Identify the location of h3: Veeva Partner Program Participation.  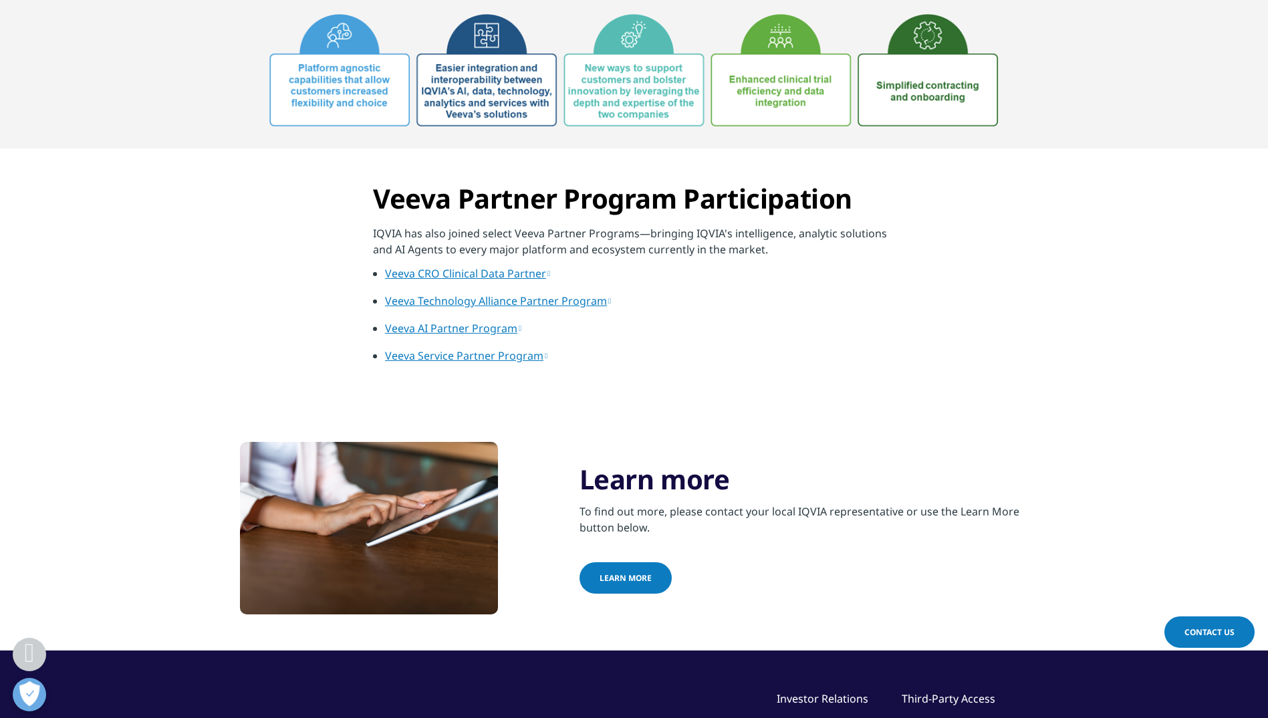
(634, 203).